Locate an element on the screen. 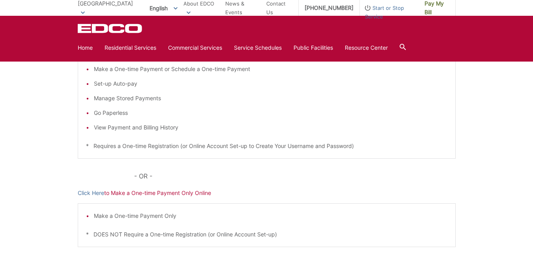 The width and height of the screenshot is (533, 253). a: Service Schedules is located at coordinates (258, 48).